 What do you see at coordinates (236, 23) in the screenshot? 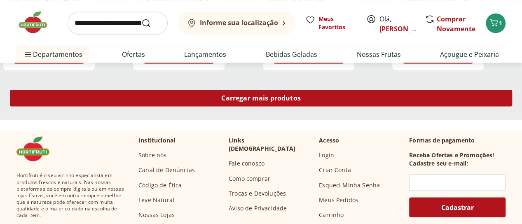
I see `button: Informe sua localização` at bounding box center [236, 23].